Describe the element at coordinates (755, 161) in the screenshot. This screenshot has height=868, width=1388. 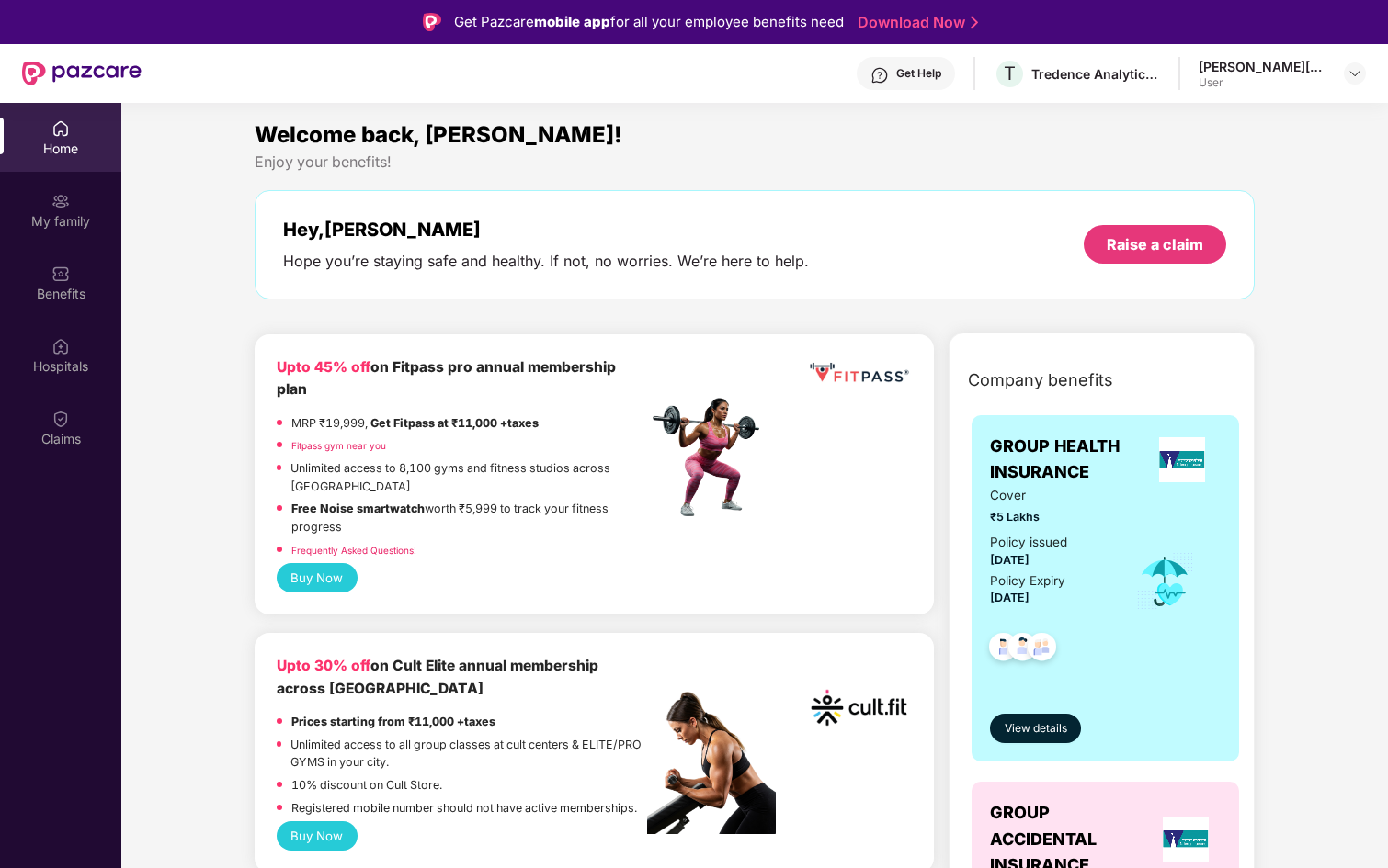
I see `div: Enjoy your benefits!` at that location.